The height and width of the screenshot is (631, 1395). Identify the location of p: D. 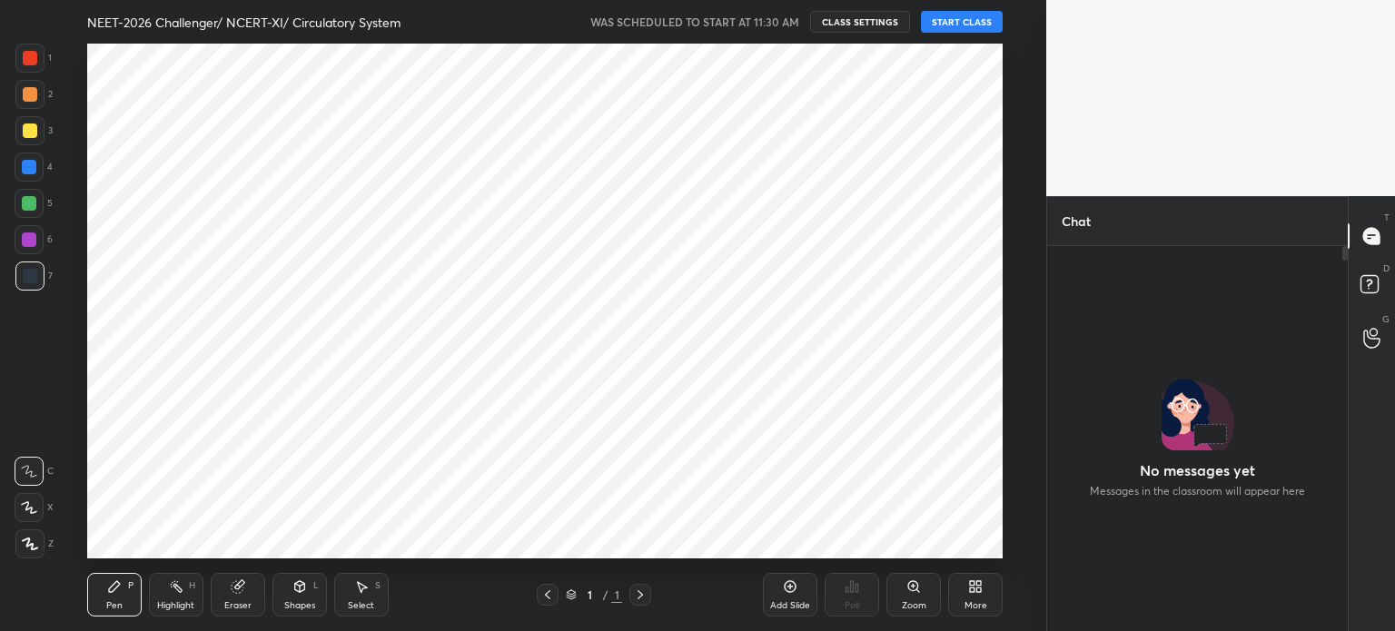
(1386, 268).